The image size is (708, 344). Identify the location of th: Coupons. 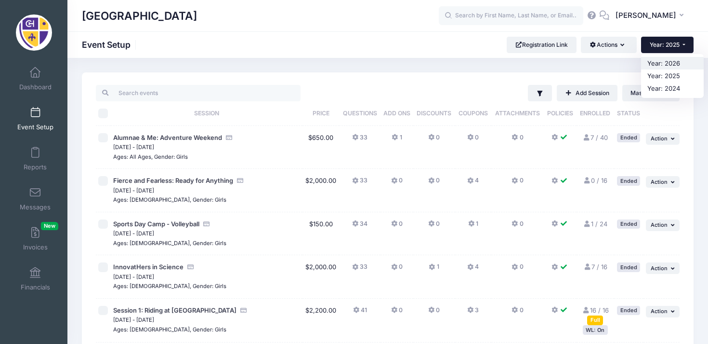
(474, 113).